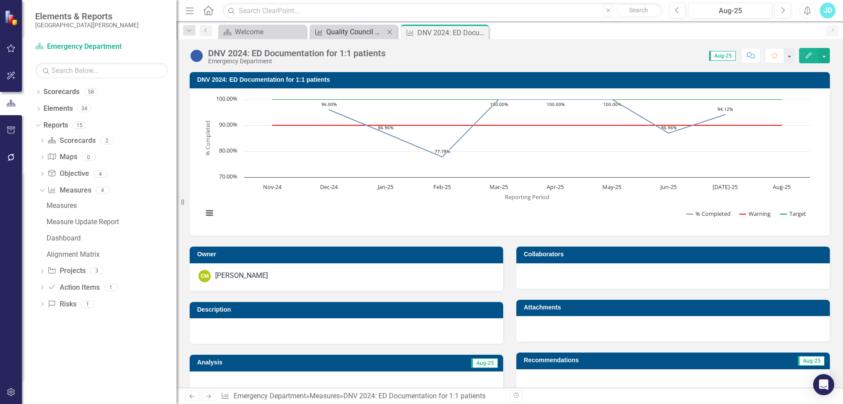 This screenshot has width=843, height=404. I want to click on text: Jan-25, so click(385, 187).